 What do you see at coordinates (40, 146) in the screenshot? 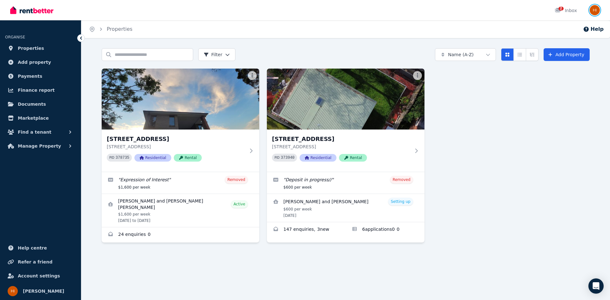
I see `button: Manage Property` at bounding box center [40, 146].